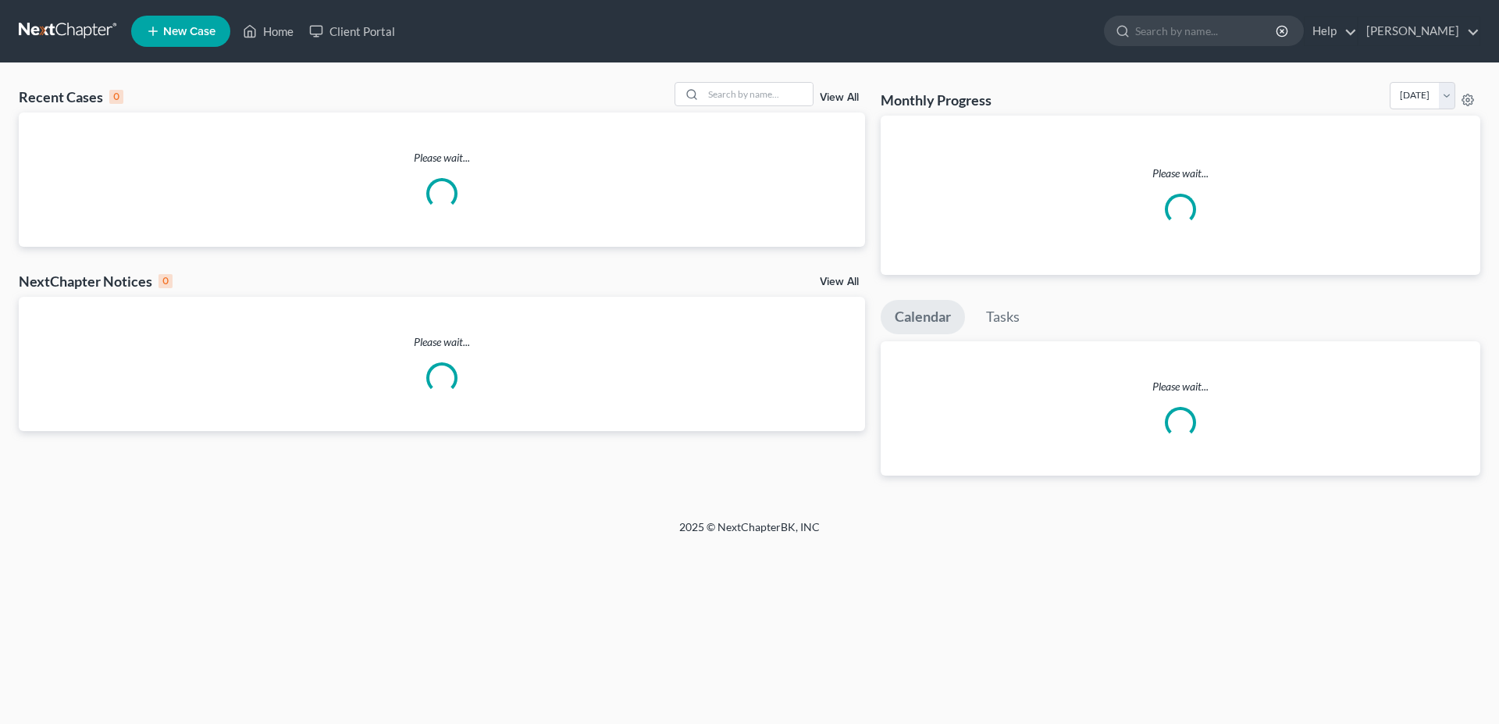 The image size is (1499, 724). I want to click on a: Calendar, so click(923, 317).